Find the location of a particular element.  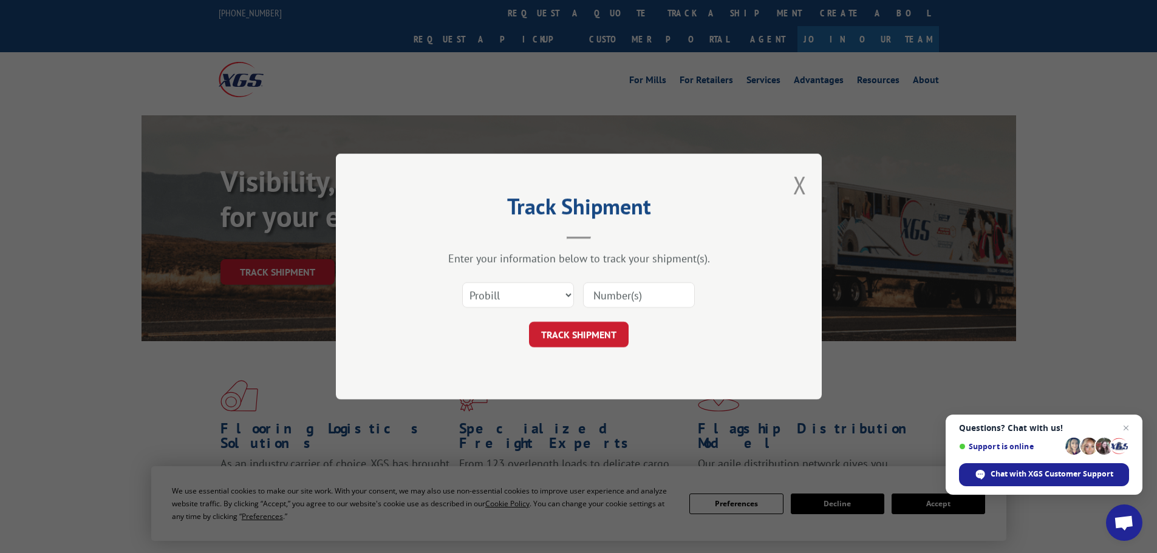

span: Questions? Chat with us! is located at coordinates (1044, 428).